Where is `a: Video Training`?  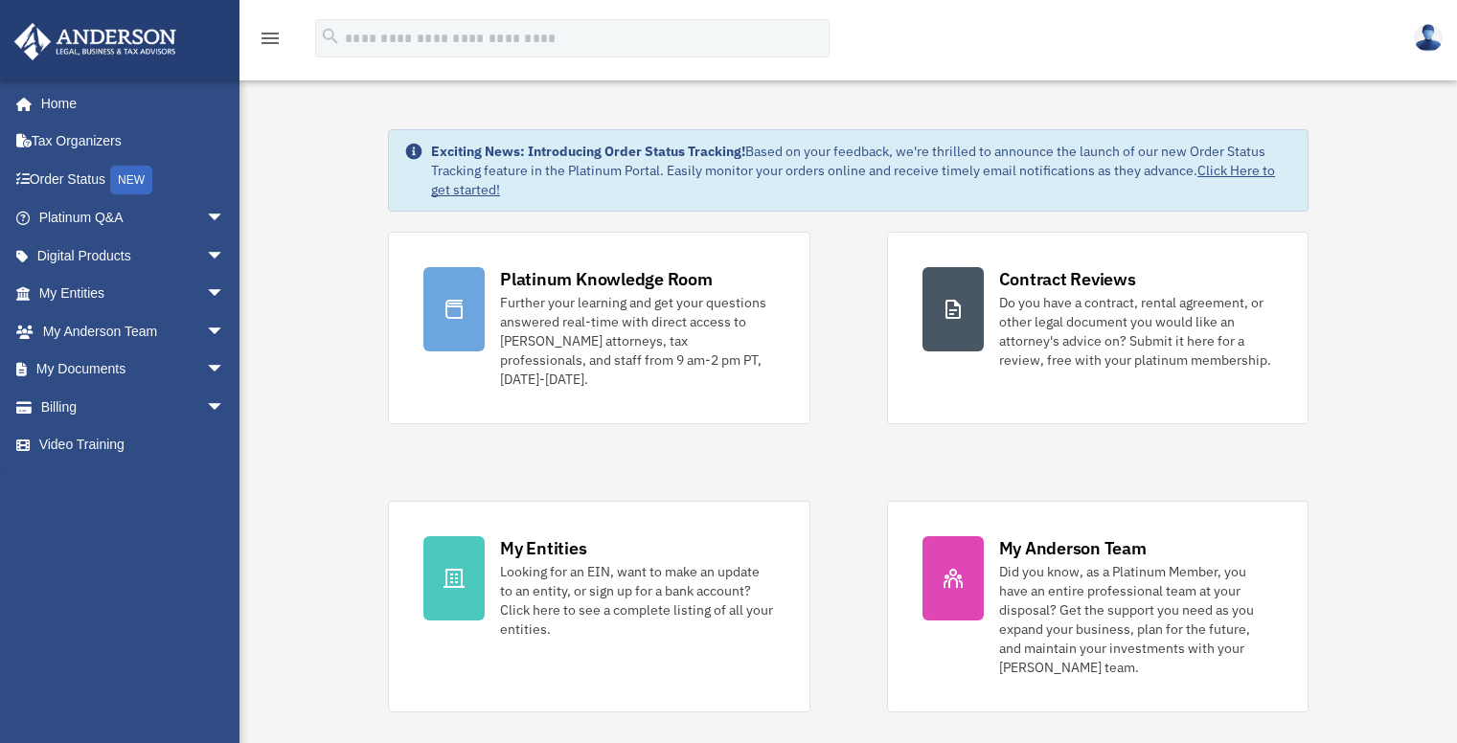 a: Video Training is located at coordinates (133, 445).